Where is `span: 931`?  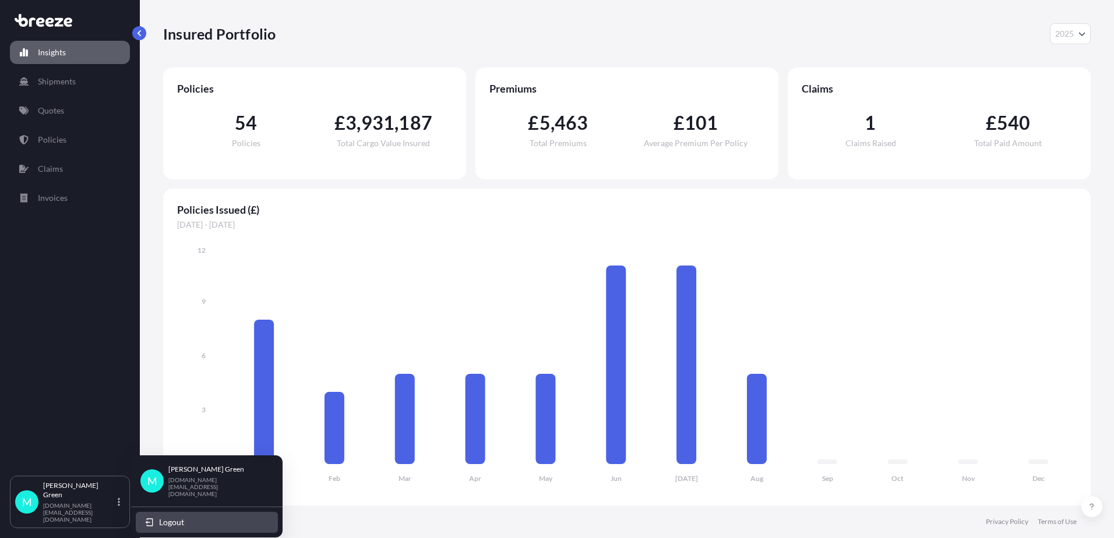
span: 931 is located at coordinates (378, 123).